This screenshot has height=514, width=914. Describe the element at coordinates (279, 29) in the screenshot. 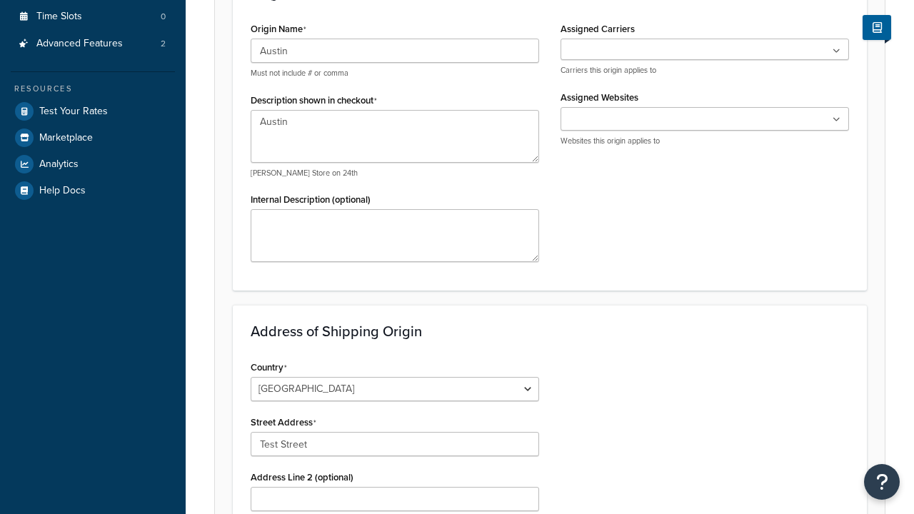

I see `label: Origin Name` at that location.